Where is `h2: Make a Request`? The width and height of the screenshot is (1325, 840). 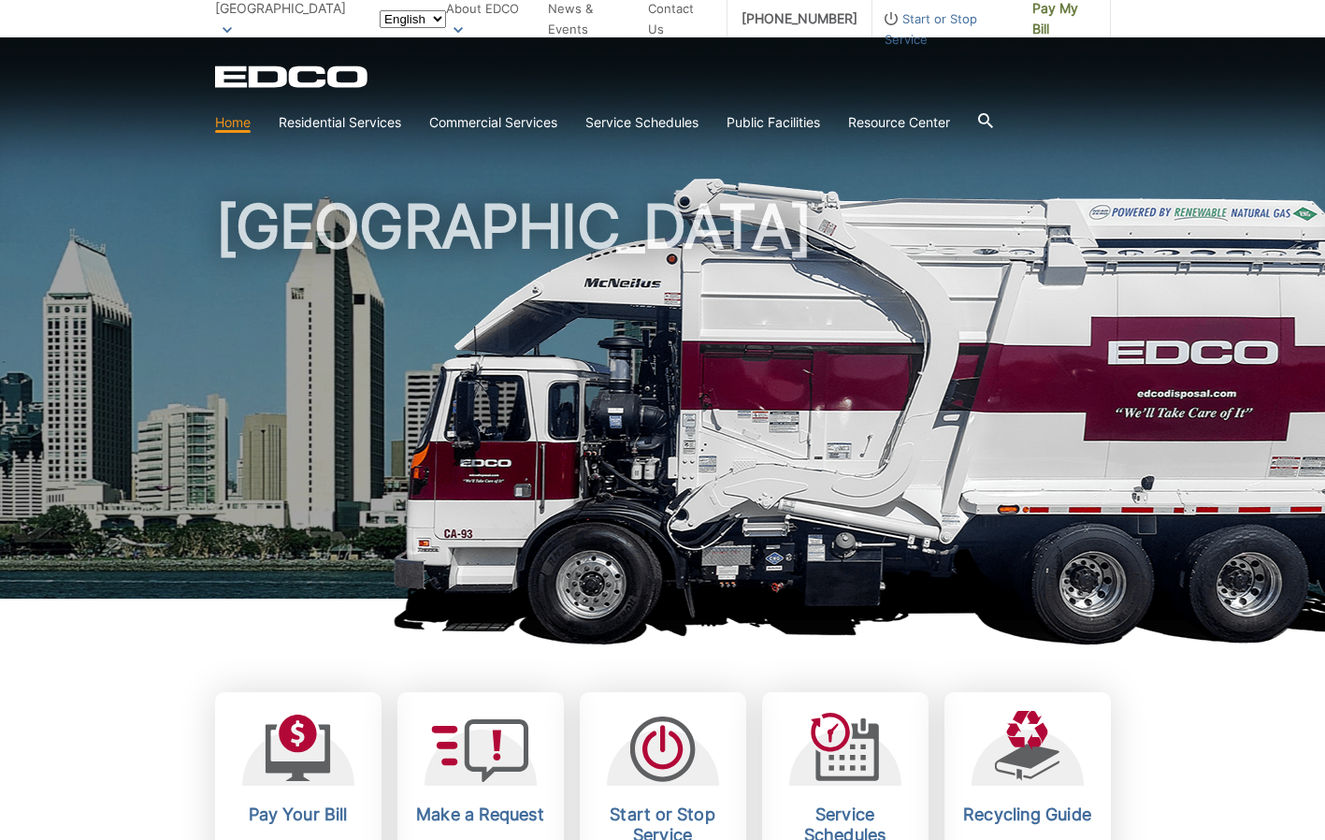 h2: Make a Request is located at coordinates (481, 814).